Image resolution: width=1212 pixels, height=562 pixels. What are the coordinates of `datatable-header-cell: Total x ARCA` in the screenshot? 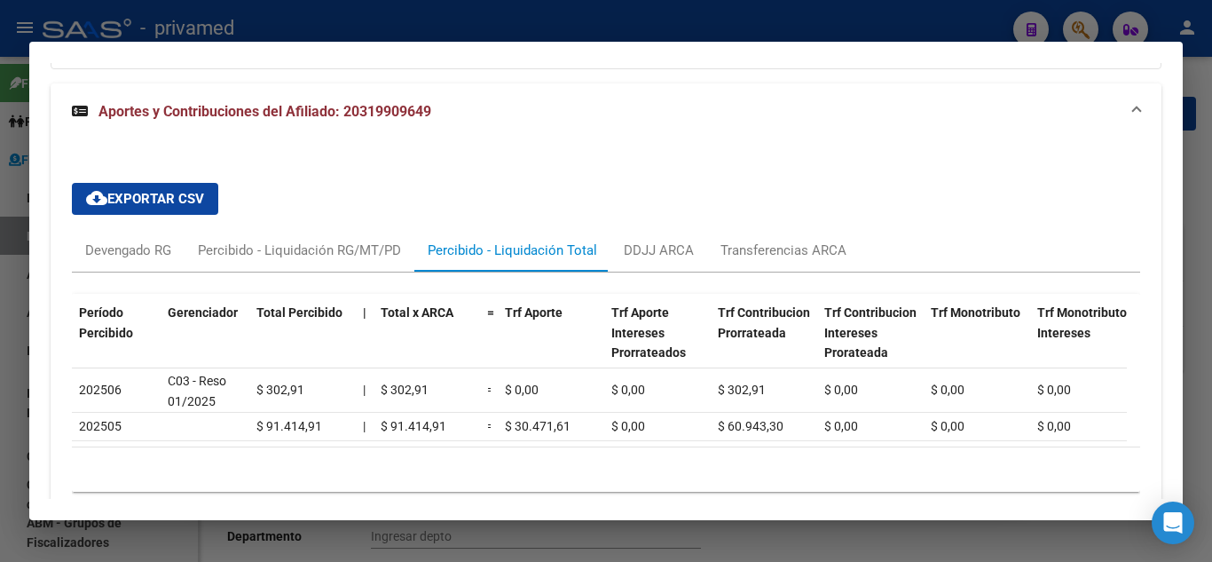 It's located at (427, 342).